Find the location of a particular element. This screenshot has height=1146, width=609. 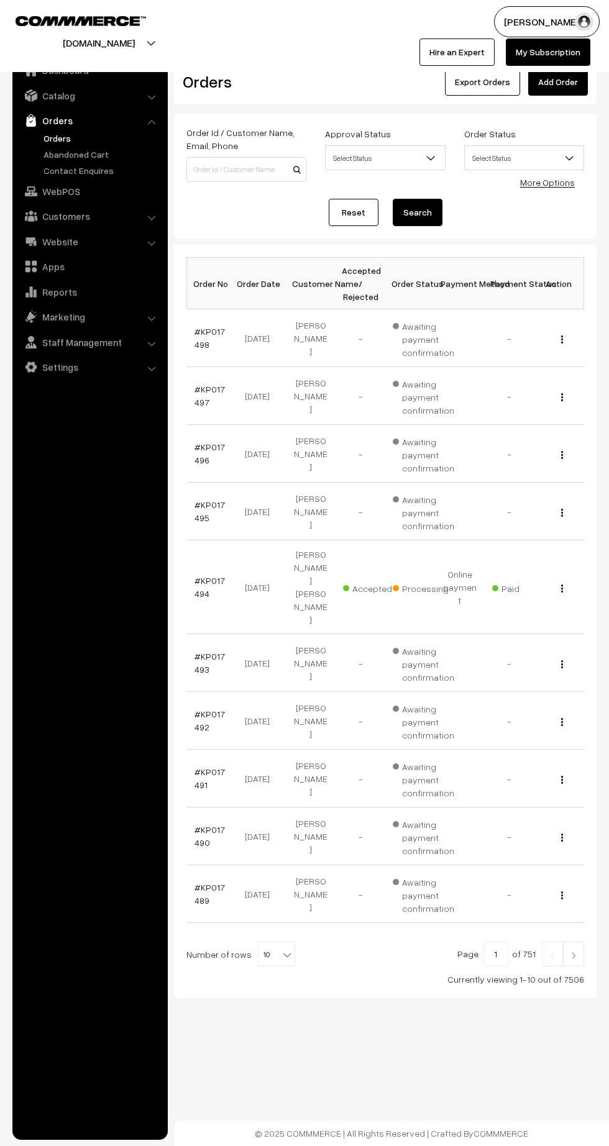

div: Currently viewing 1-10 out of 7506 is located at coordinates (385, 979).